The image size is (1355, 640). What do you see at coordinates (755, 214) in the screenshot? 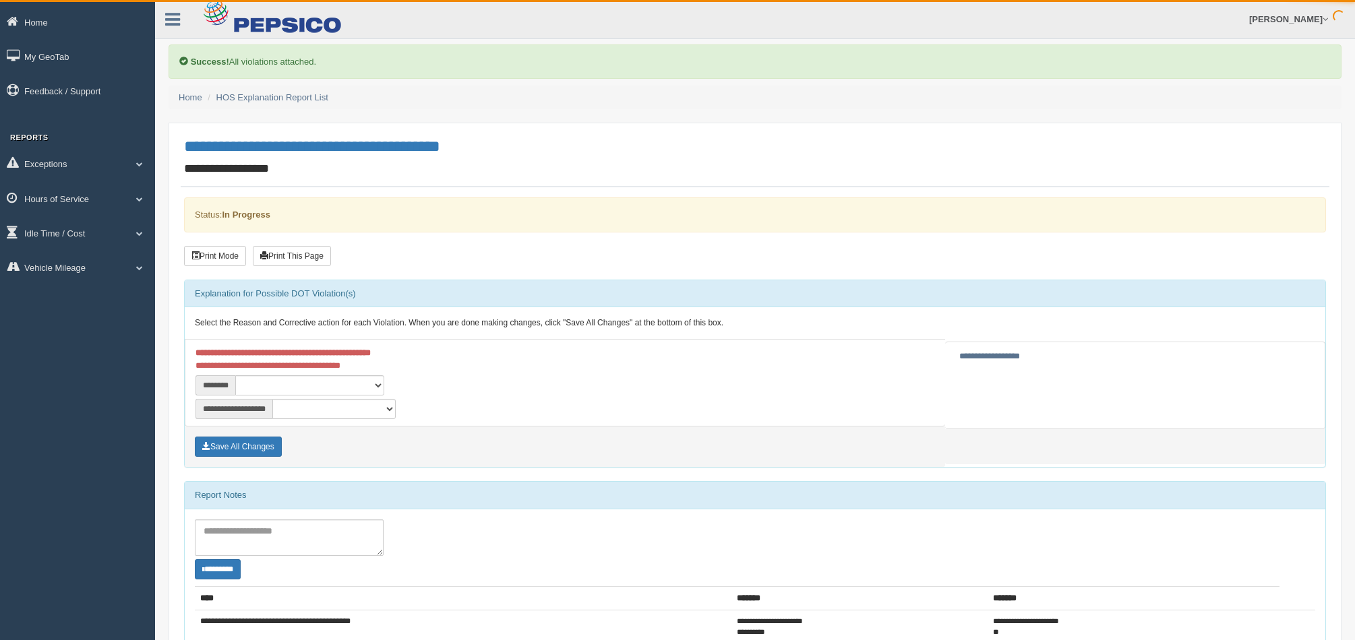
I see `div: Status:` at bounding box center [755, 214].